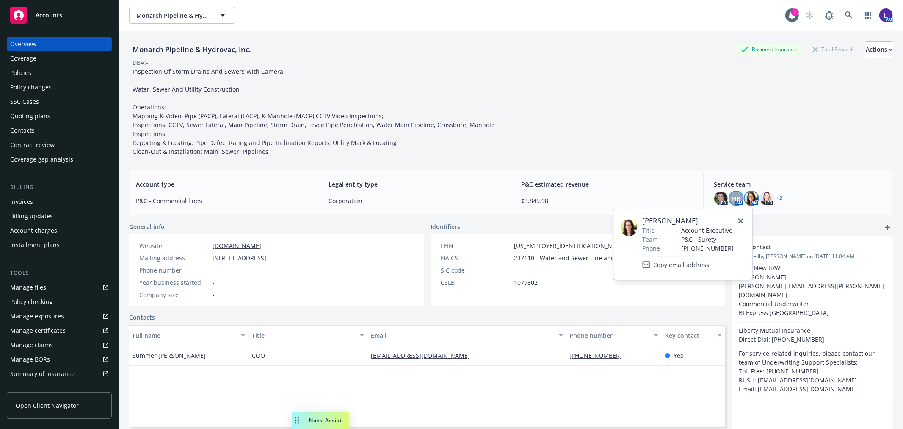 The image size is (903, 429). Describe the element at coordinates (25, 102) in the screenshot. I see `div: SSC Cases` at that location.